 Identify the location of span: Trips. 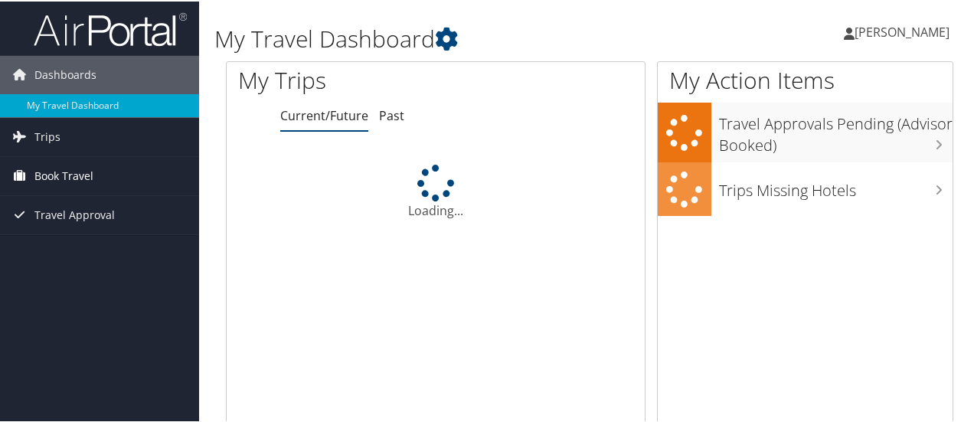
(47, 136).